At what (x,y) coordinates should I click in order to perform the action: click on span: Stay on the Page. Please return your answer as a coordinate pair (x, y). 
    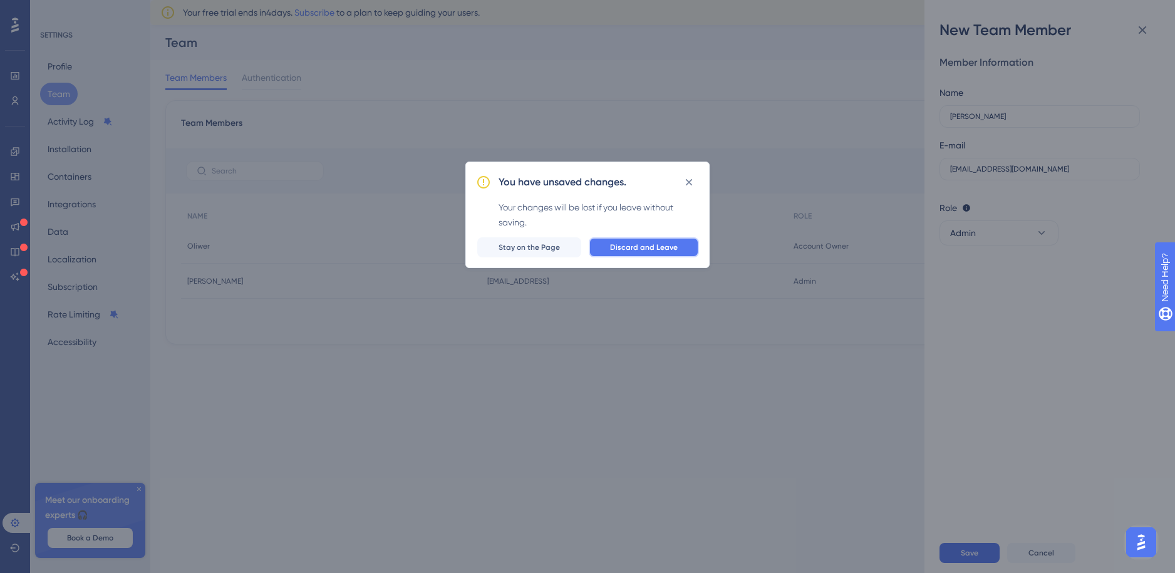
    Looking at the image, I should click on (529, 247).